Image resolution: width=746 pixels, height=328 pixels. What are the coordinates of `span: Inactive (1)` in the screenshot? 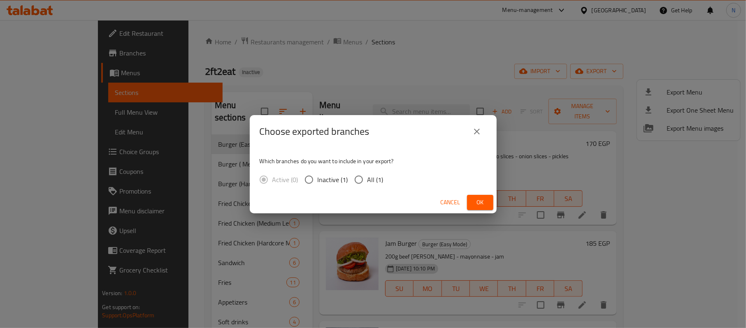 It's located at (333, 180).